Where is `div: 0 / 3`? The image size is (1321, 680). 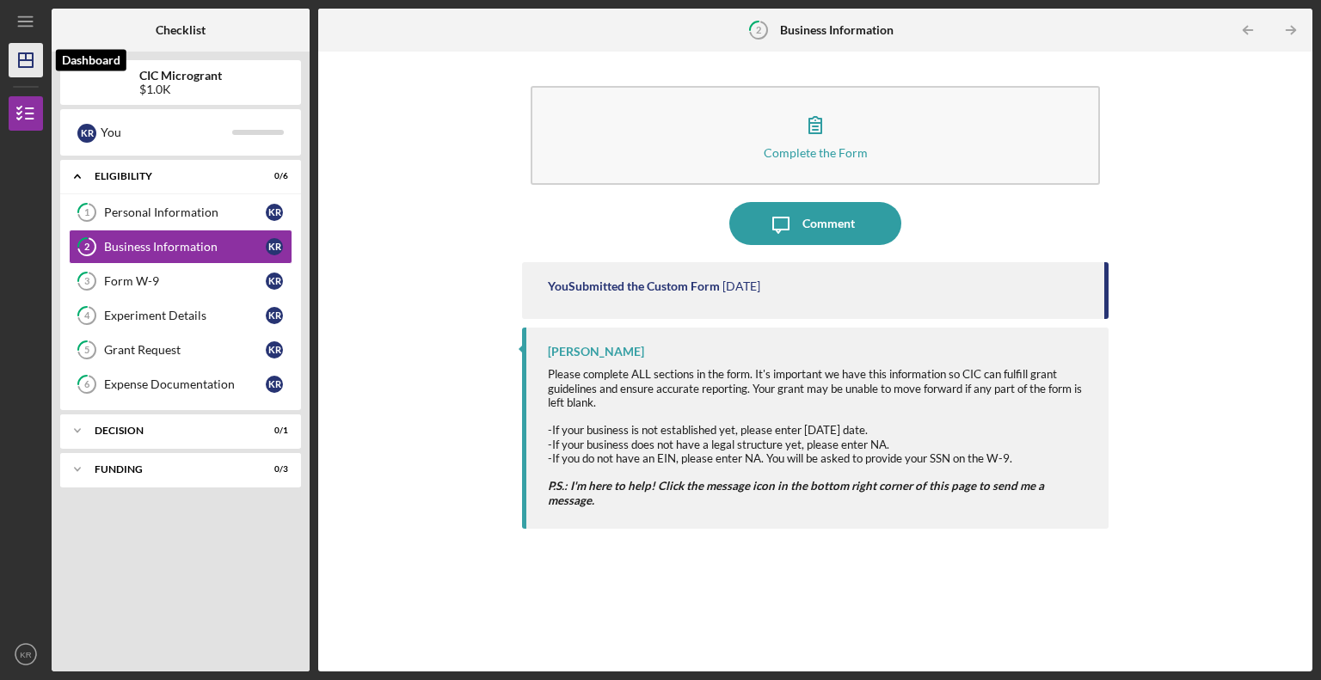 div: 0 / 3 is located at coordinates (273, 469).